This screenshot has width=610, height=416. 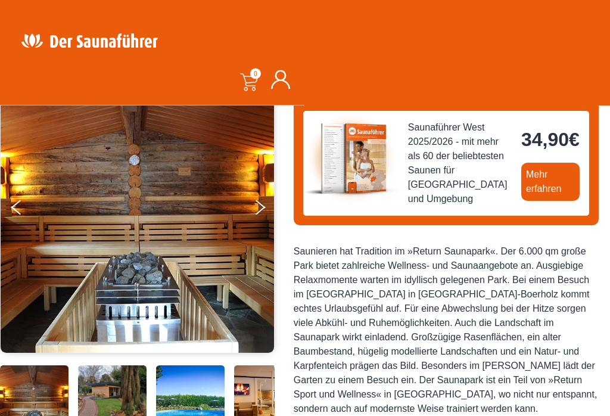 I want to click on button: Next, so click(x=268, y=210).